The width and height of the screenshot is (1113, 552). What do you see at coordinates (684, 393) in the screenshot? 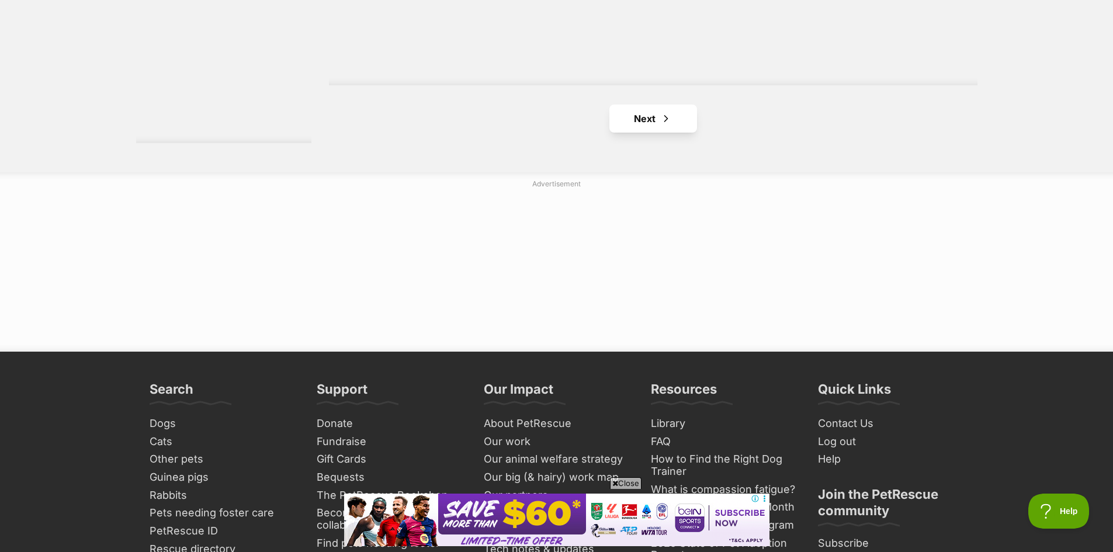
I see `h3: Resources` at bounding box center [684, 393].